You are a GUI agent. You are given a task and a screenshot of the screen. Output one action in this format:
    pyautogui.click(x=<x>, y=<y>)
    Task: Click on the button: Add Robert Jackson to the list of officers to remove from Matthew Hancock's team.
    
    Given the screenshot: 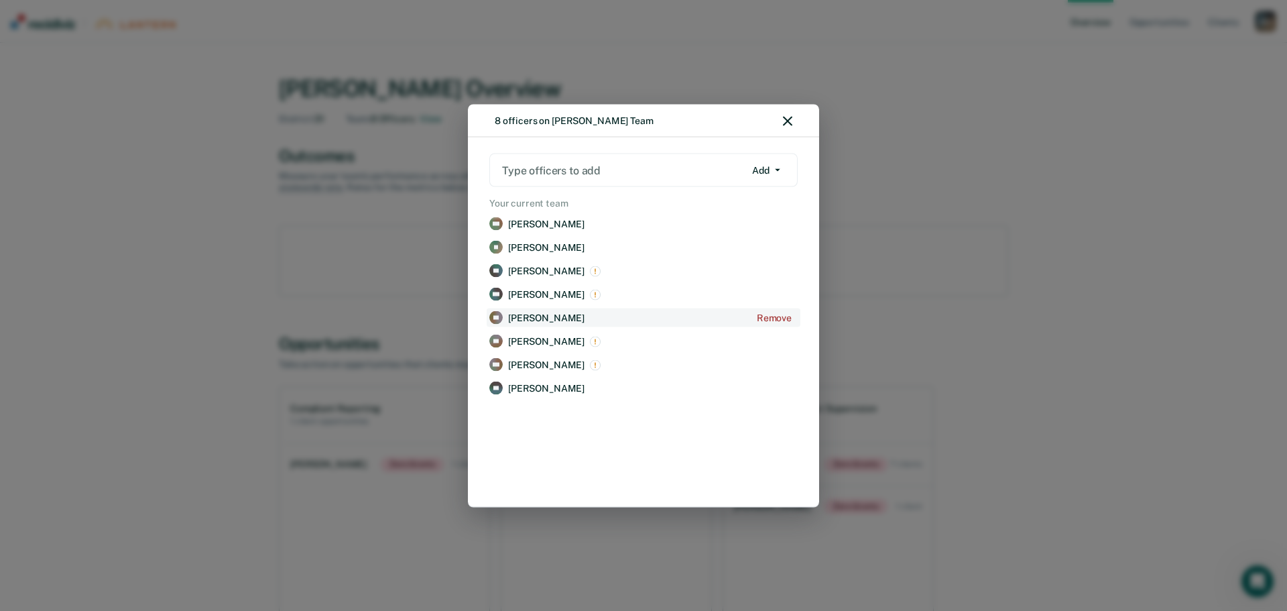 What is the action you would take?
    pyautogui.click(x=774, y=317)
    